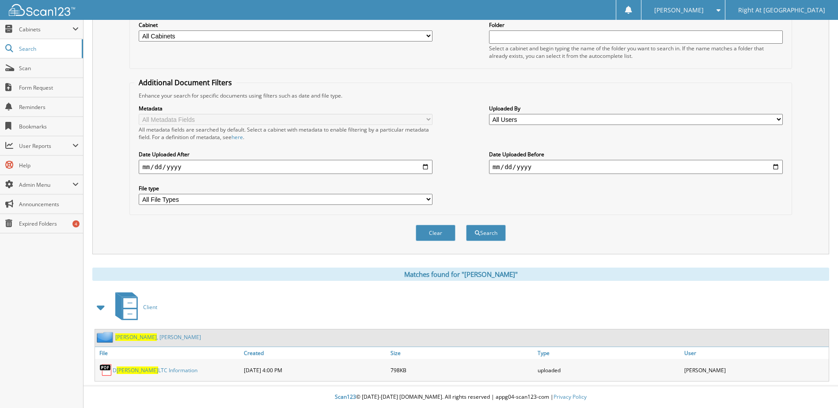  What do you see at coordinates (315, 353) in the screenshot?
I see `a: Created` at bounding box center [315, 353].